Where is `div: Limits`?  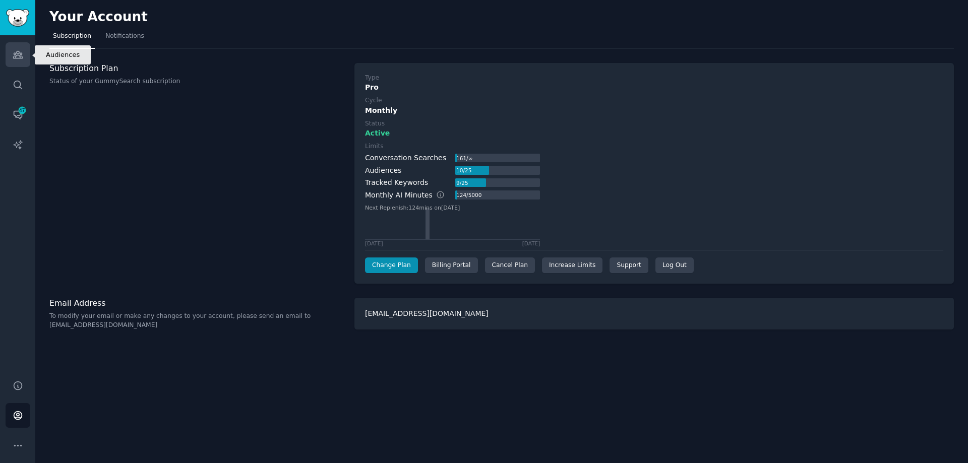
div: Limits is located at coordinates (374, 147).